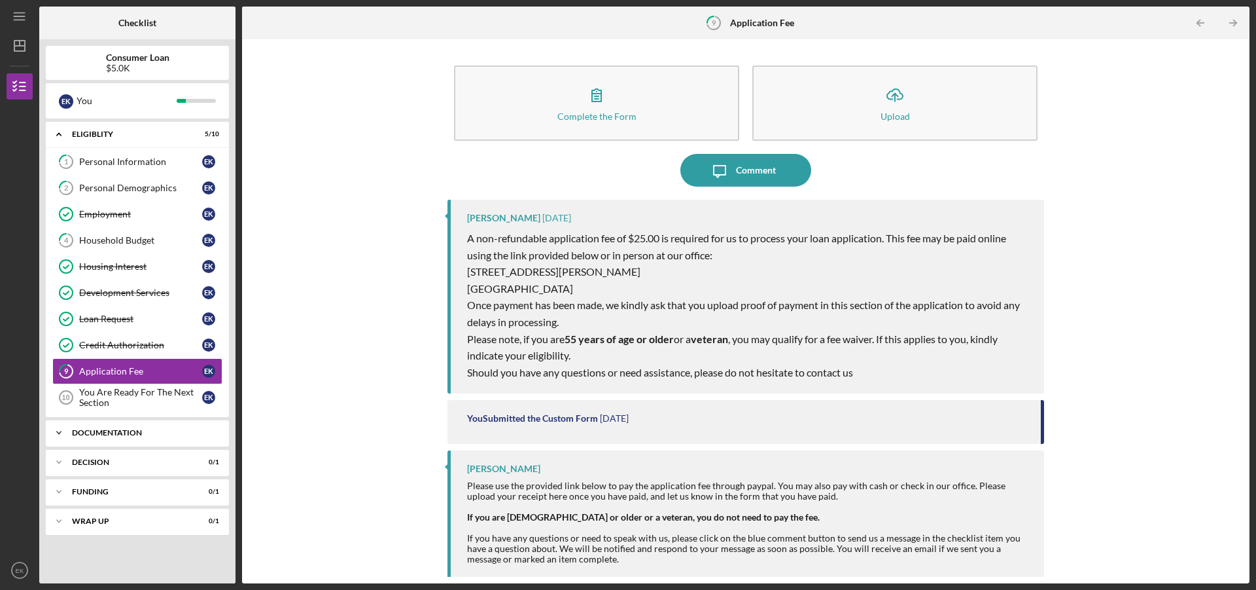  I want to click on div: If you have any questions or need to speak with us, please click on the blue comment button to se..., so click(749, 548).